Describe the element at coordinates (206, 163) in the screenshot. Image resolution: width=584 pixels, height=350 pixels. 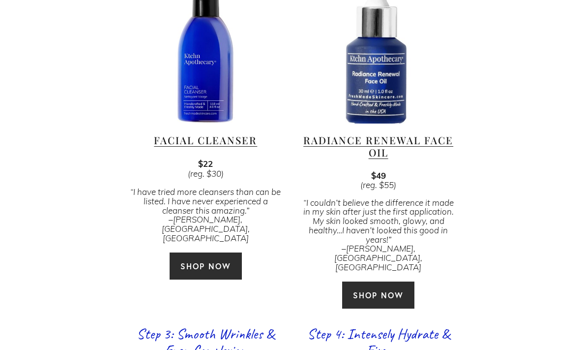
I see `strong: $22` at that location.